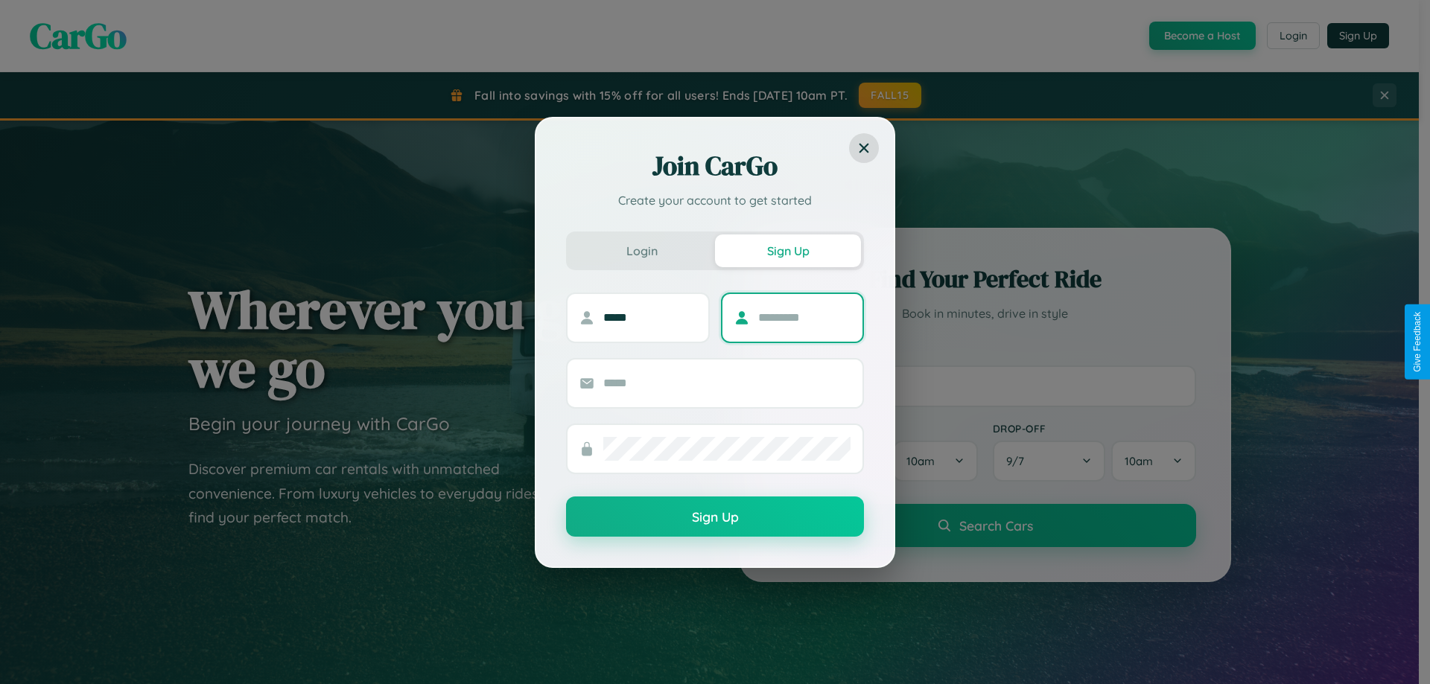 The width and height of the screenshot is (1430, 684). Describe the element at coordinates (1417, 342) in the screenshot. I see `div: Give Feedback` at that location.